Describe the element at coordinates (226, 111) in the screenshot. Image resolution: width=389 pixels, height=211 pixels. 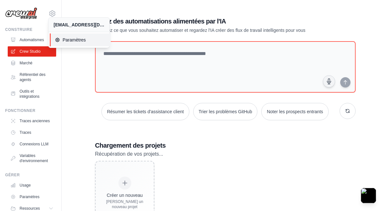
I see `button: Trier les problèmes GitHub` at that location.